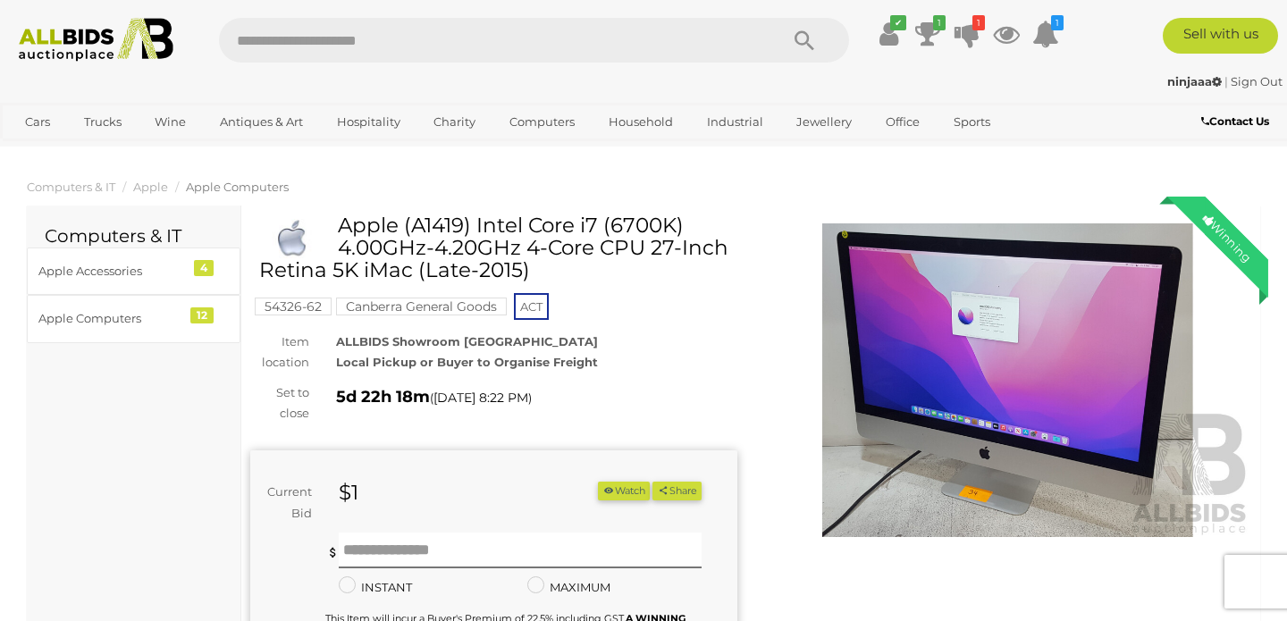 The width and height of the screenshot is (1287, 621). Describe the element at coordinates (676, 491) in the screenshot. I see `button: Share` at that location.